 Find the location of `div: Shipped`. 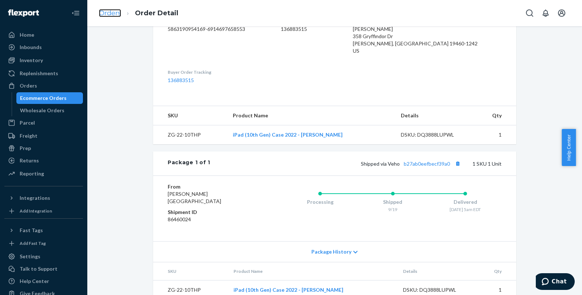

div: Shipped is located at coordinates (393, 202).